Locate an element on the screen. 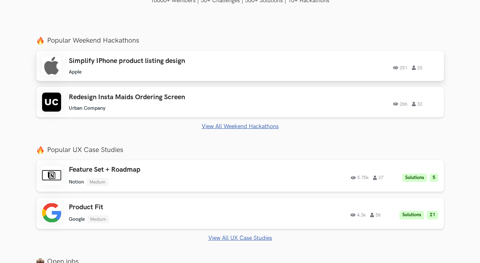 This screenshot has height=263, width=480. span: 58 is located at coordinates (375, 215).